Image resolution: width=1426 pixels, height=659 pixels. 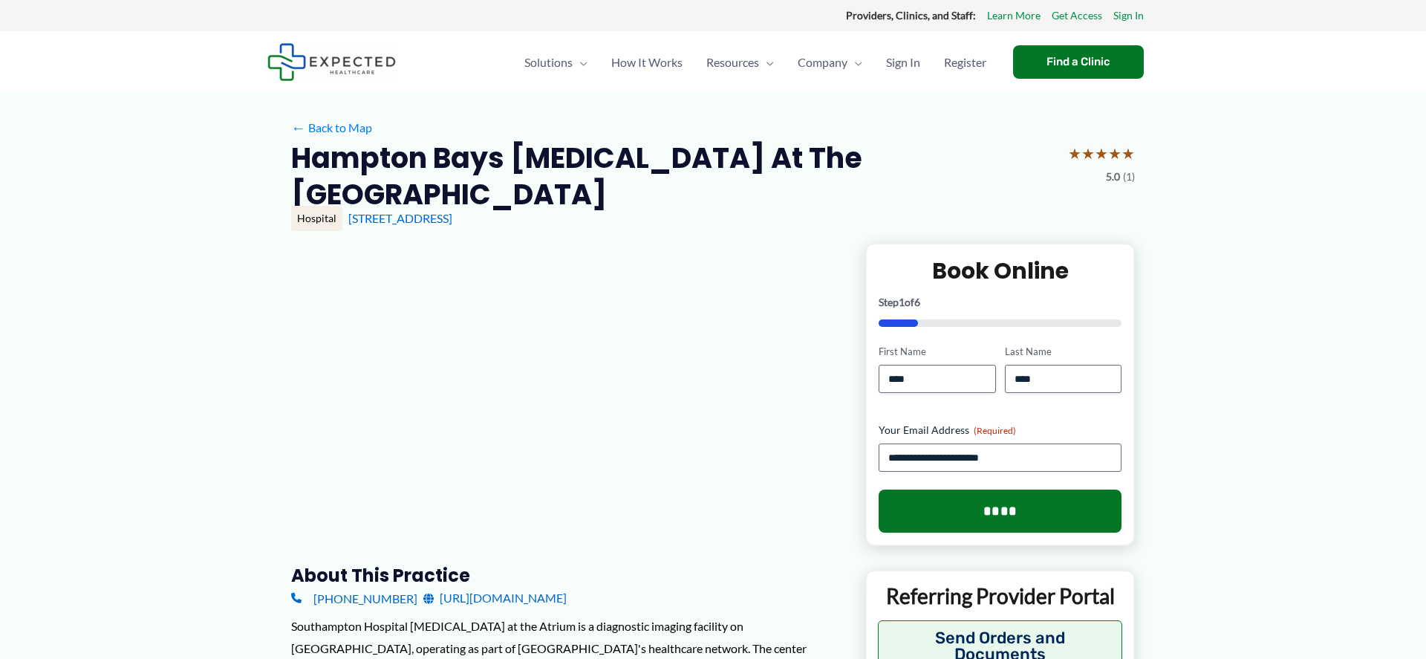 What do you see at coordinates (1000, 270) in the screenshot?
I see `h2: Book Online` at bounding box center [1000, 270].